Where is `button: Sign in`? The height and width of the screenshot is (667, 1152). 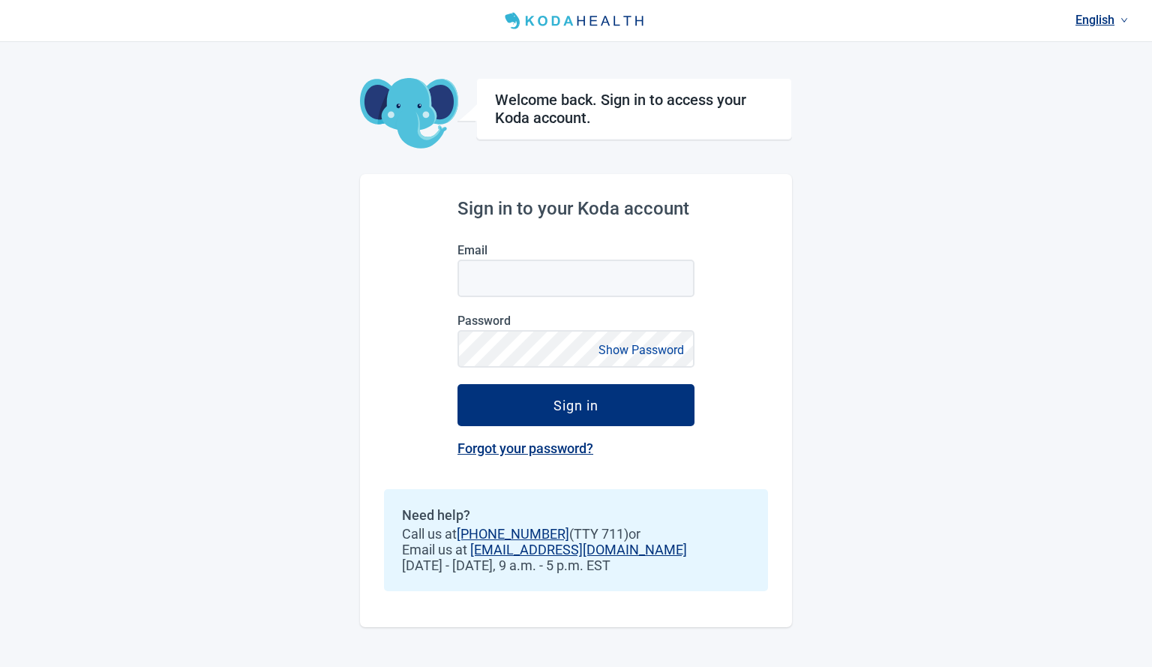
button: Sign in is located at coordinates (576, 405).